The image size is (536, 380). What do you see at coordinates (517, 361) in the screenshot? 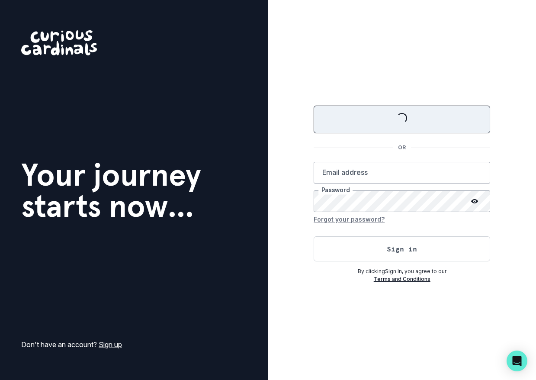
I see `div: Open Intercom Messenger` at bounding box center [517, 361].